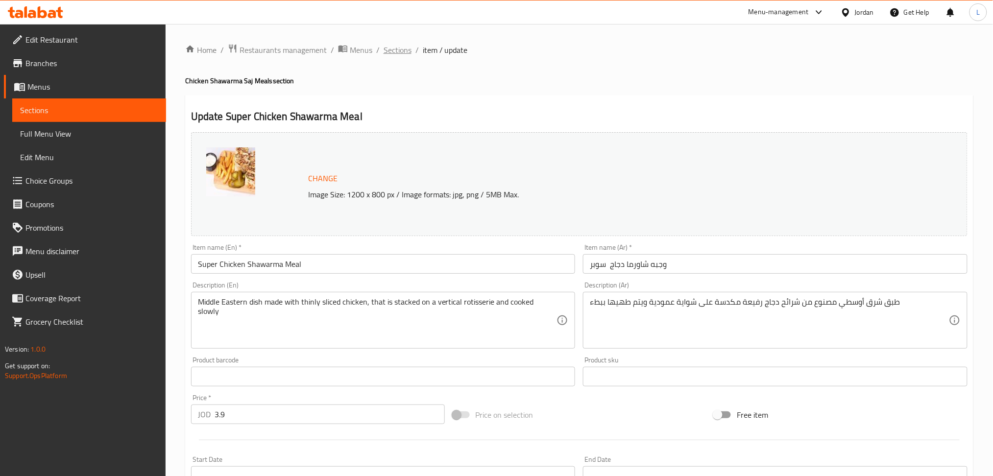 This screenshot has height=476, width=993. I want to click on span: Branches, so click(92, 63).